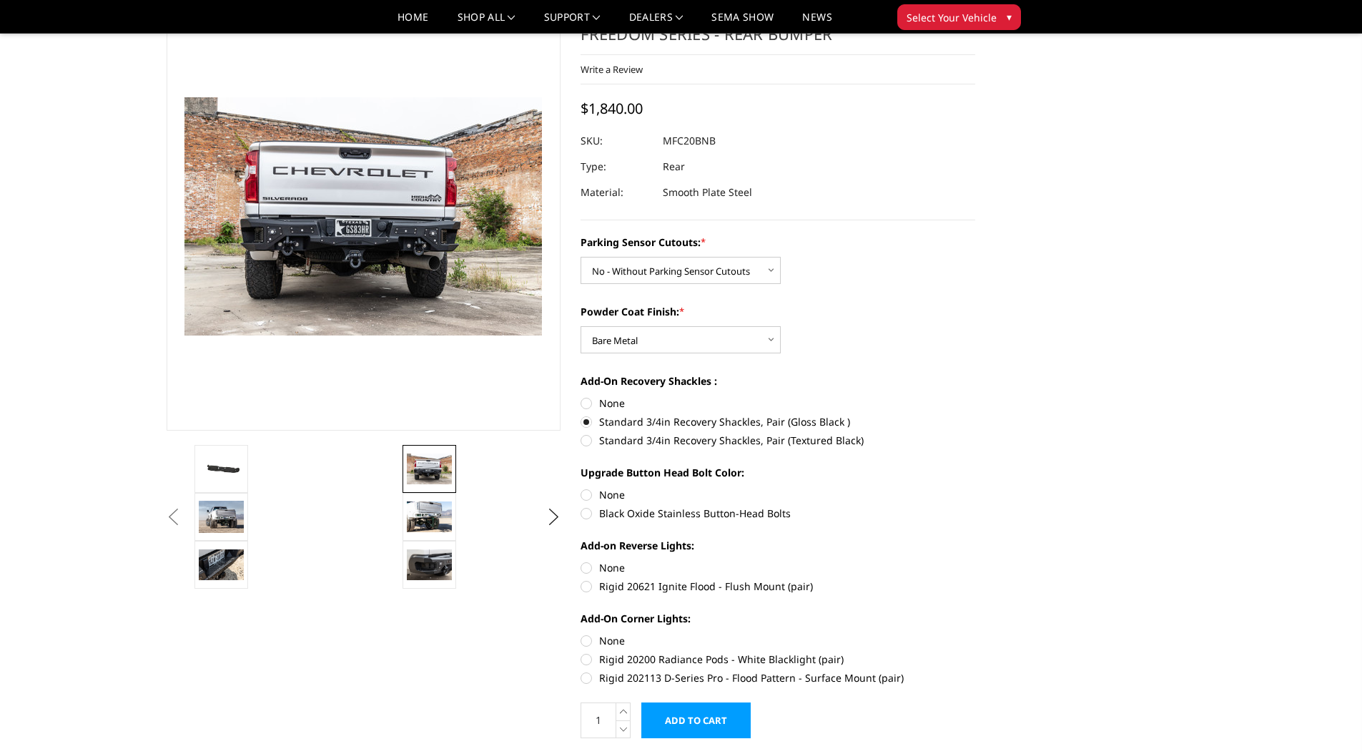  Describe the element at coordinates (413, 22) in the screenshot. I see `a: Home` at that location.